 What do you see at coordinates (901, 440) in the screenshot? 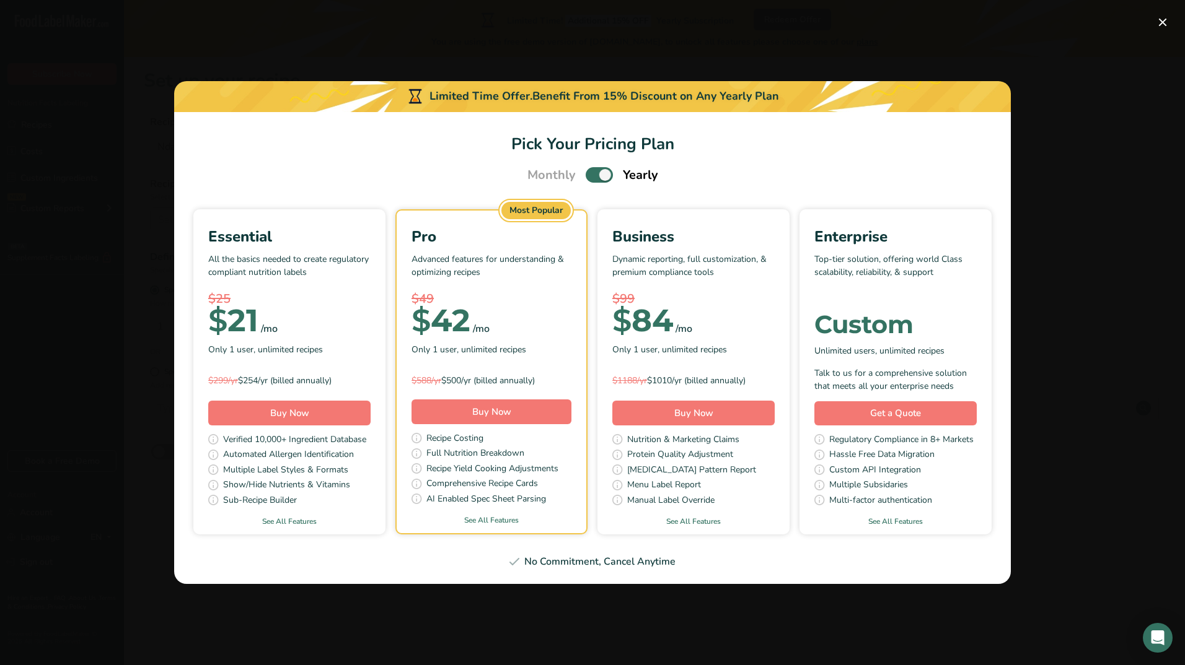
I see `span: Regulatory Compliance in 8+ Markets` at bounding box center [901, 440].